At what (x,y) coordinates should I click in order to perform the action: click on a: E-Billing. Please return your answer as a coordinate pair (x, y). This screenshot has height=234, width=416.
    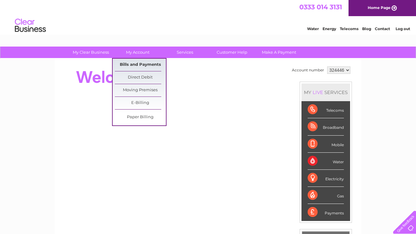
    Looking at the image, I should click on (140, 103).